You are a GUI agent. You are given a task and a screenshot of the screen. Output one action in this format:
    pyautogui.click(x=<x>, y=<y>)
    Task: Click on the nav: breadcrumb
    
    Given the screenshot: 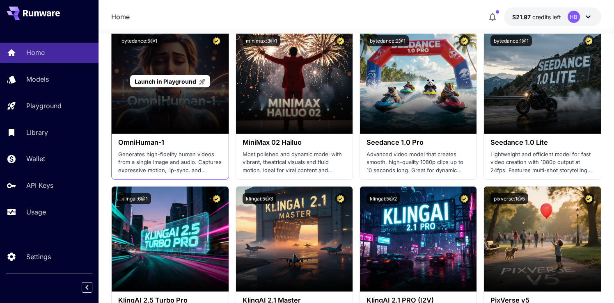 What is the action you would take?
    pyautogui.click(x=120, y=17)
    